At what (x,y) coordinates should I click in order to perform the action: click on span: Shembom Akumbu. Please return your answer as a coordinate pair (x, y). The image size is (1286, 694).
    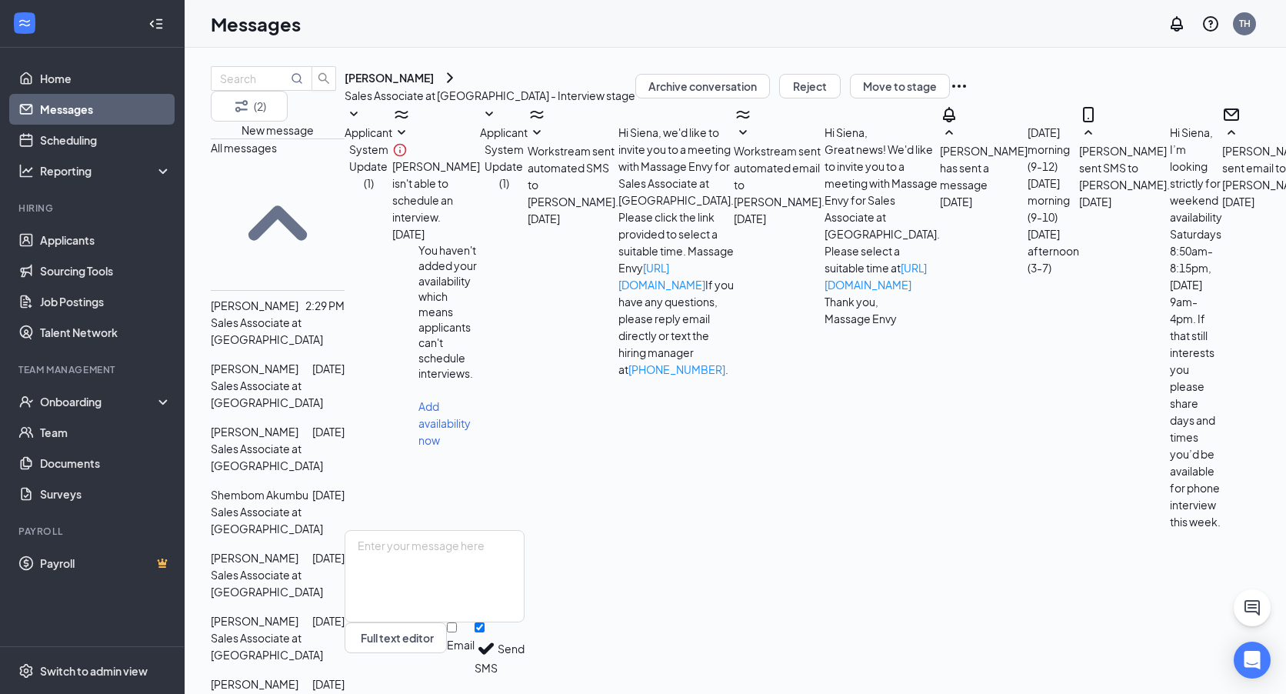
    Looking at the image, I should click on (259, 495).